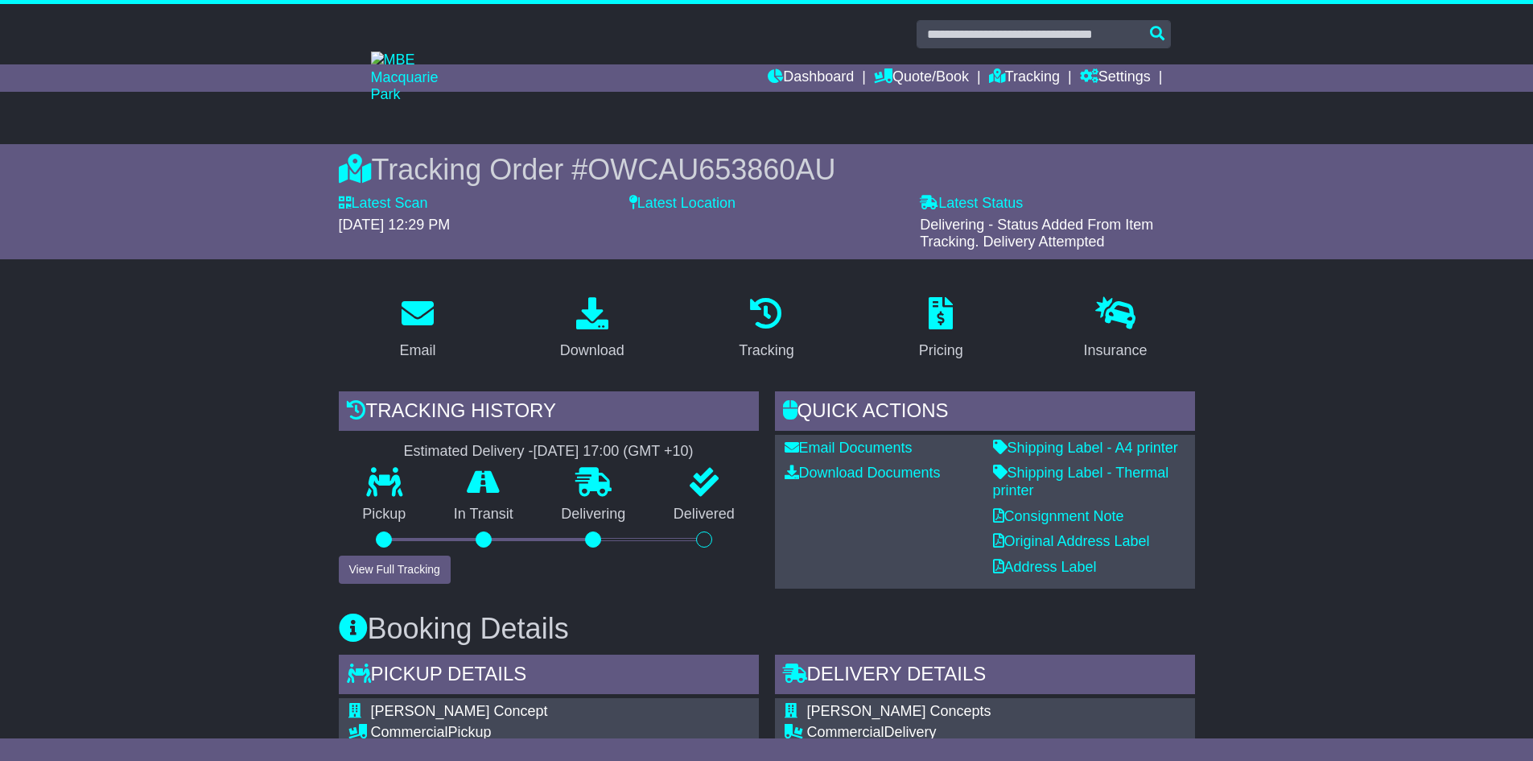 The width and height of the screenshot is (1533, 761). What do you see at coordinates (922, 78) in the screenshot?
I see `a: Quote/Book` at bounding box center [922, 78].